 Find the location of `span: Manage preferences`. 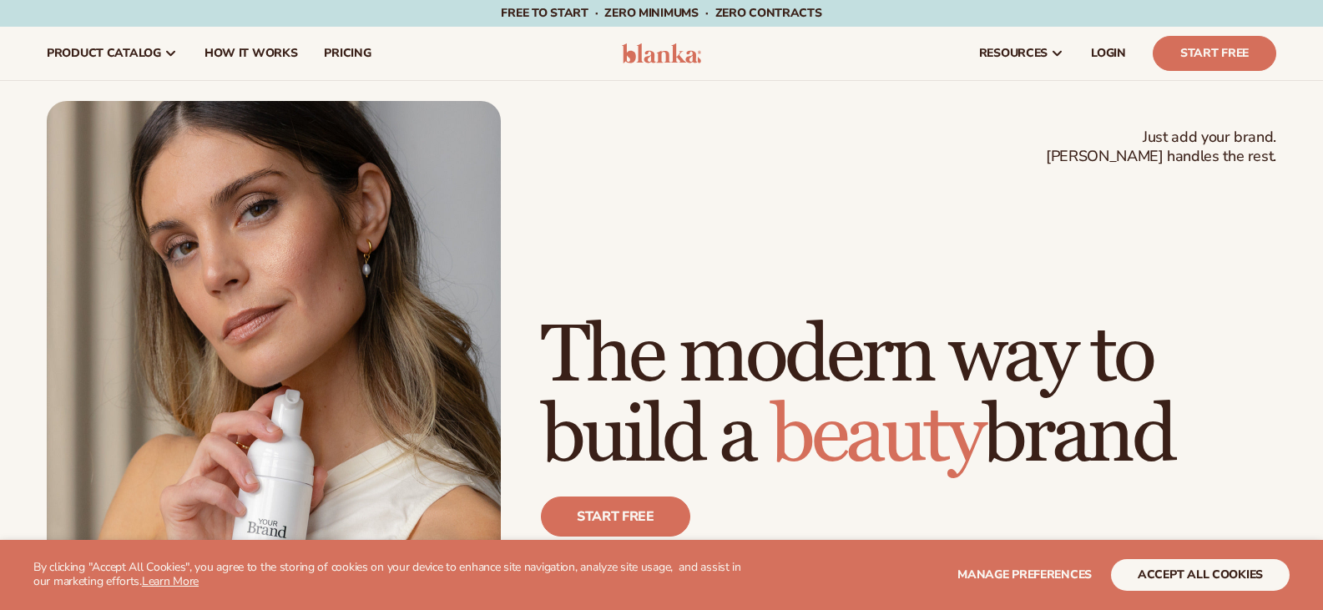

span: Manage preferences is located at coordinates (1025, 574).